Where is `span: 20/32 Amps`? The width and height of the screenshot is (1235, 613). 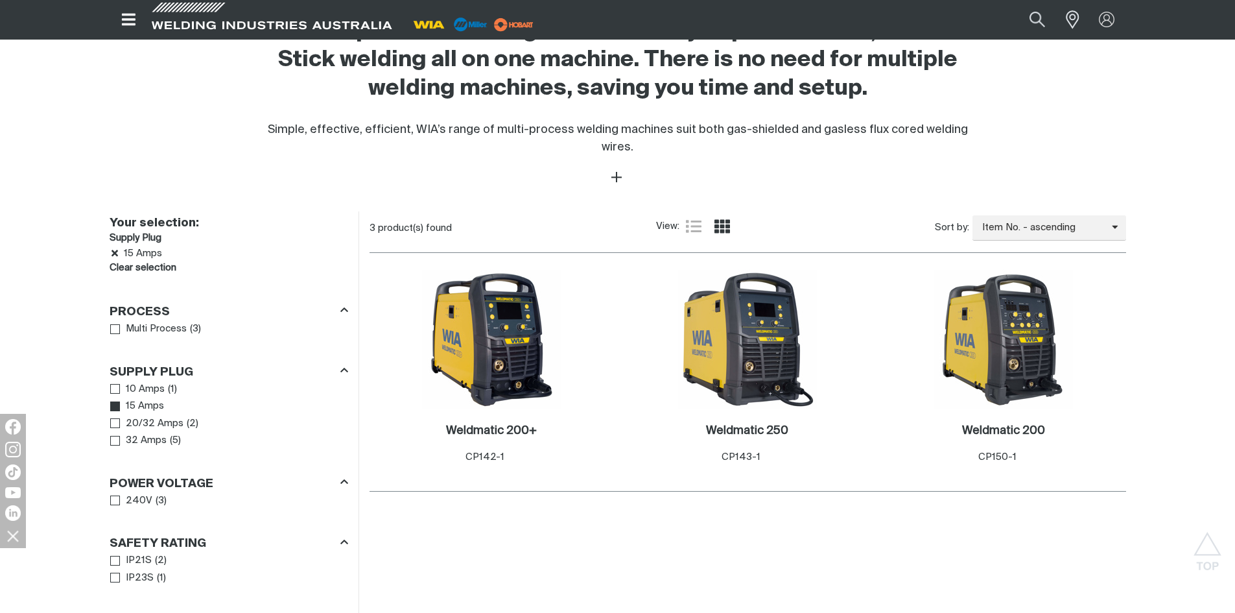 span: 20/32 Amps is located at coordinates (154, 423).